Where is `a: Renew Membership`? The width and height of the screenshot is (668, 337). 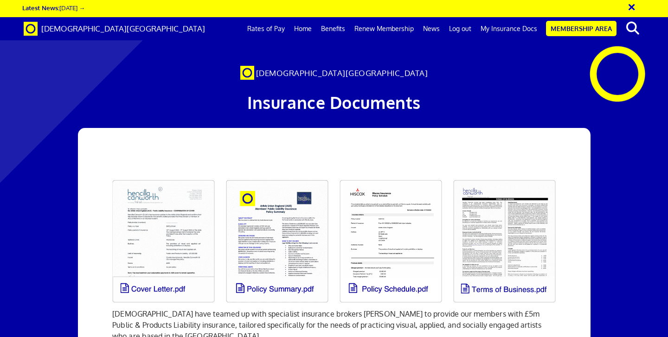 a: Renew Membership is located at coordinates (384, 29).